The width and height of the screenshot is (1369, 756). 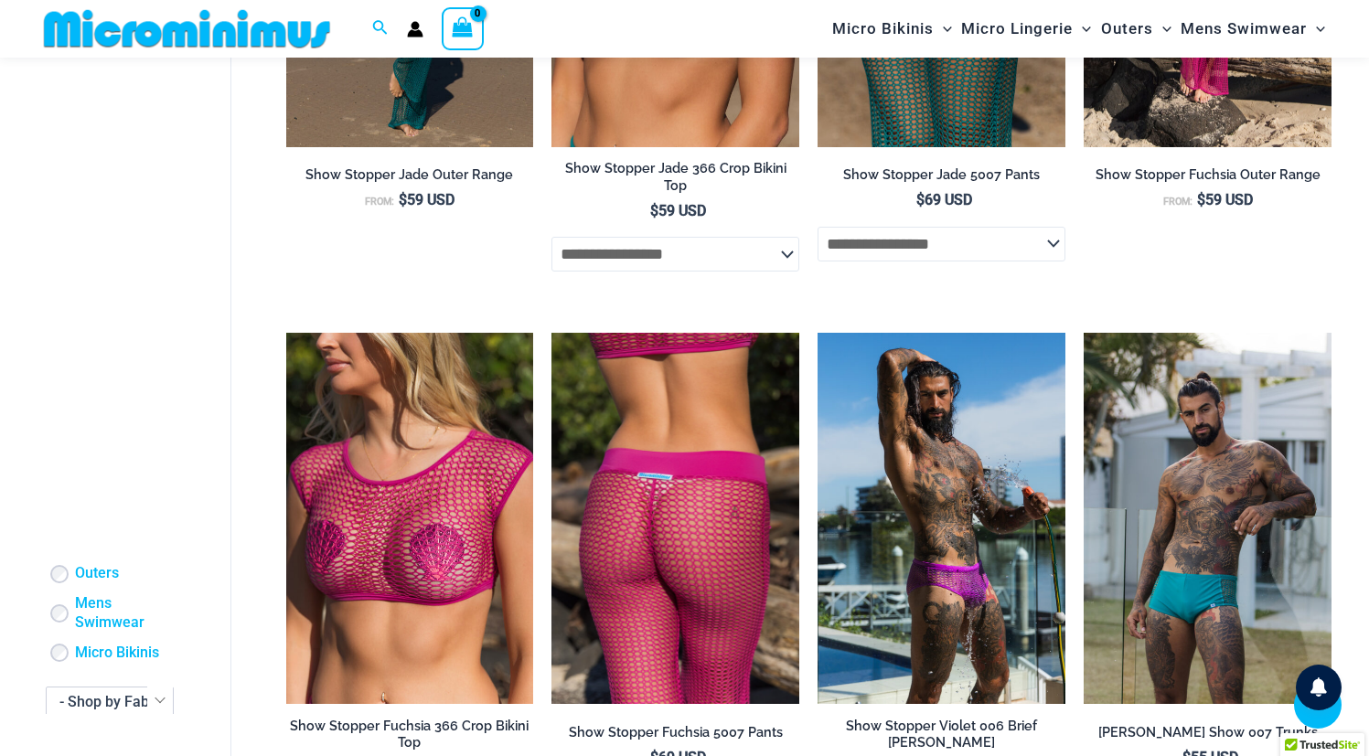 I want to click on h2: Show Stopper Jade Outer Range, so click(x=410, y=175).